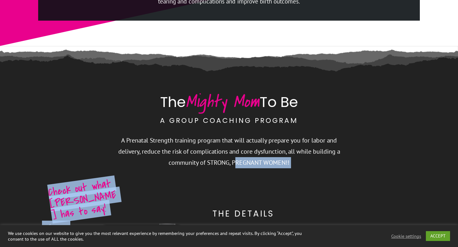 This screenshot has height=247, width=458. I want to click on p: A Group Coaching Program, so click(229, 125).